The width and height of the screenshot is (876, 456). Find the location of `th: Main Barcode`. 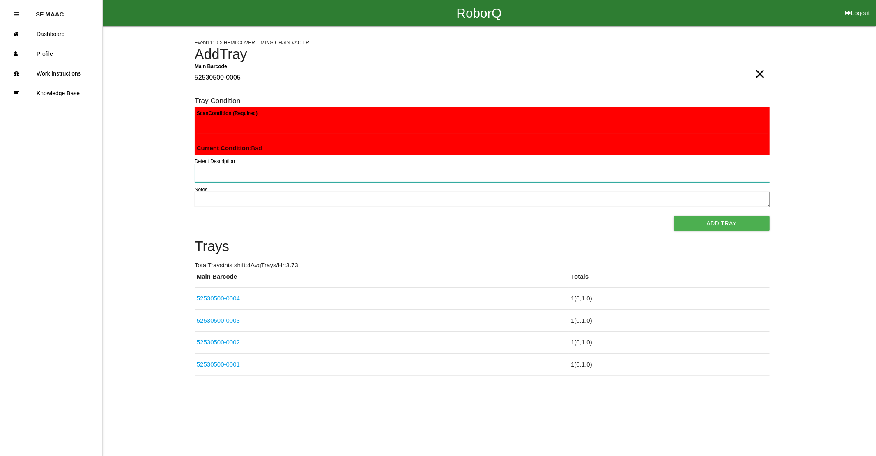

th: Main Barcode is located at coordinates (382, 280).